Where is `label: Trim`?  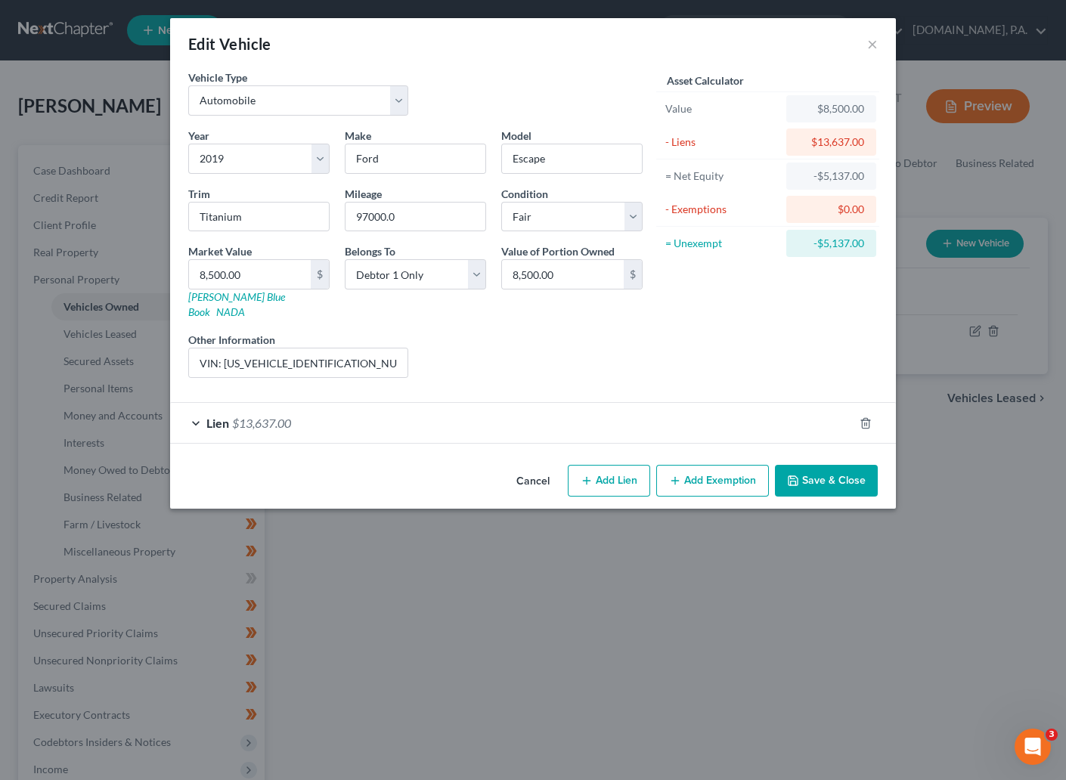
label: Trim is located at coordinates (199, 194).